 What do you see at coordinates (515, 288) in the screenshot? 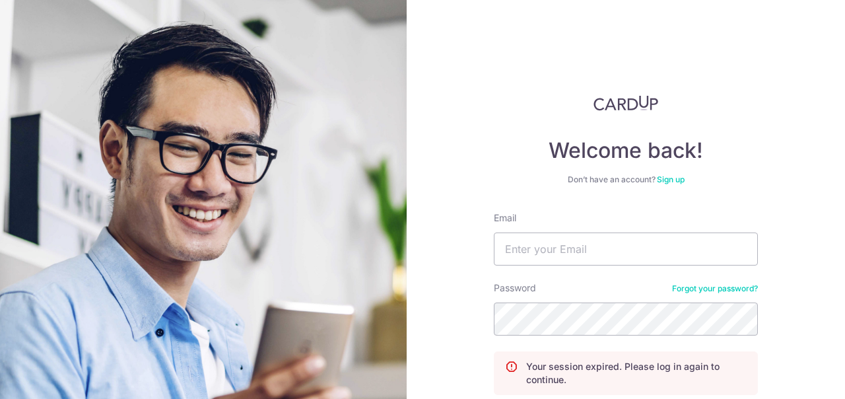
I see `label: Password` at bounding box center [515, 288].